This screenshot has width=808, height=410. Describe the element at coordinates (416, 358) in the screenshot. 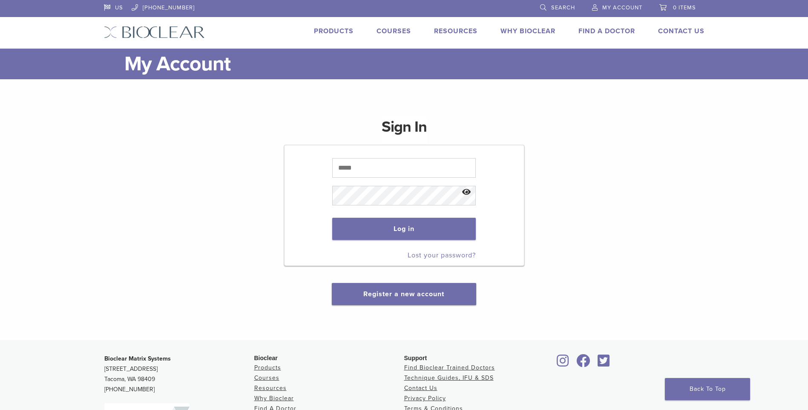

I see `span: Support` at that location.